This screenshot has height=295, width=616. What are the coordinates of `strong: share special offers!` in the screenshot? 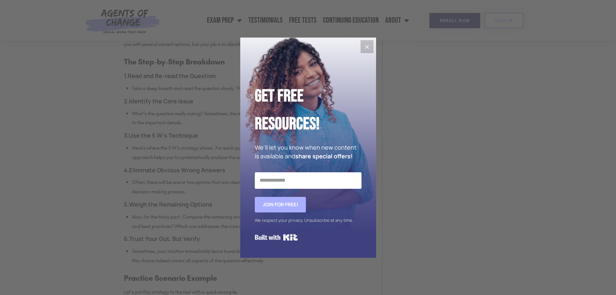 It's located at (324, 156).